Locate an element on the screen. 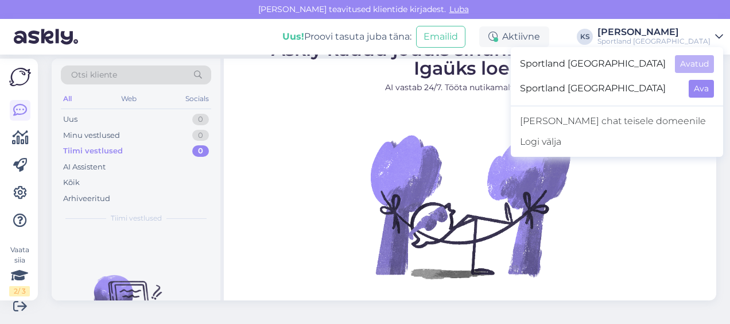 The image size is (730, 324). span: Otsi kliente is located at coordinates (94, 75).